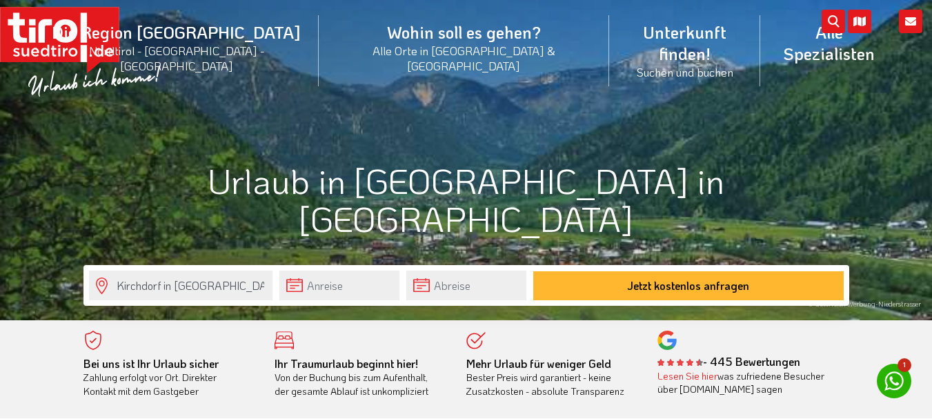 The height and width of the screenshot is (419, 932). Describe the element at coordinates (360, 377) in the screenshot. I see `div: Von der Buchung bis zum Aufenthalt, der gesamte Ablauf ist unkompliziert` at that location.